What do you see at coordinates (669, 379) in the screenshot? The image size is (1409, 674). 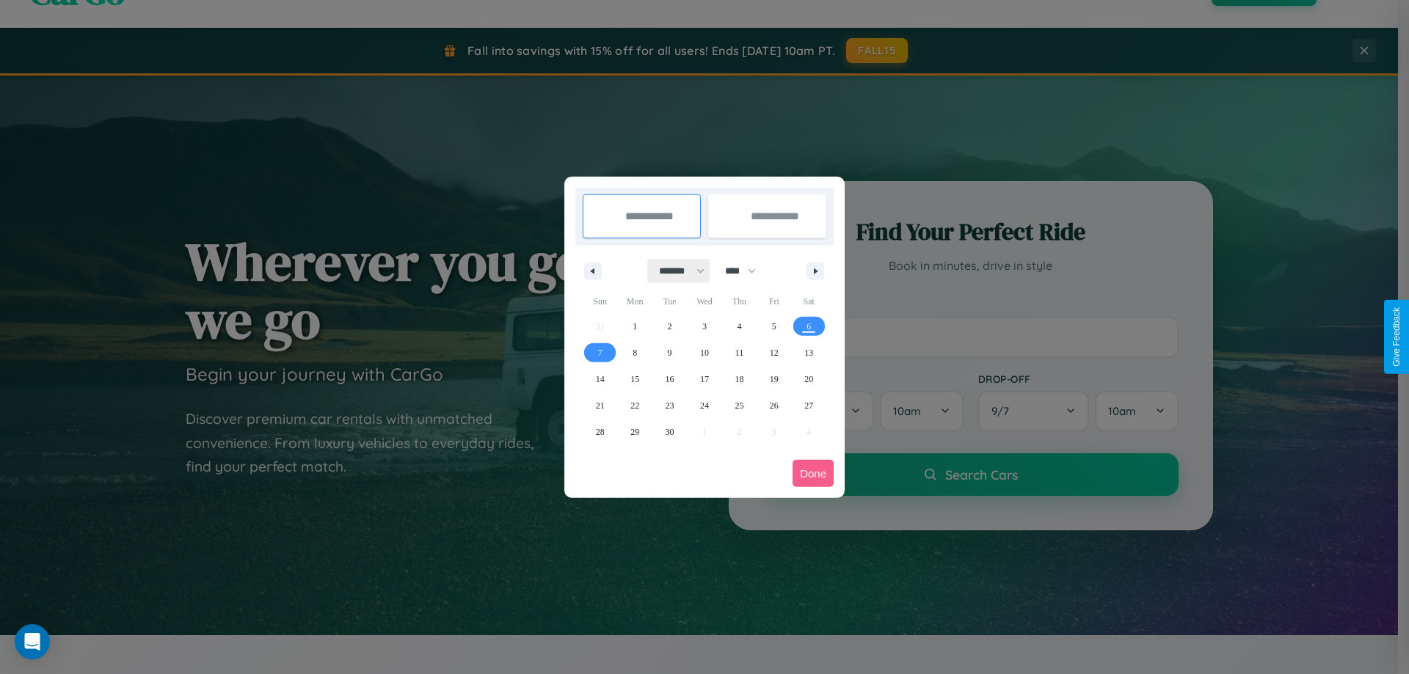 I see `button: 16` at bounding box center [669, 379].